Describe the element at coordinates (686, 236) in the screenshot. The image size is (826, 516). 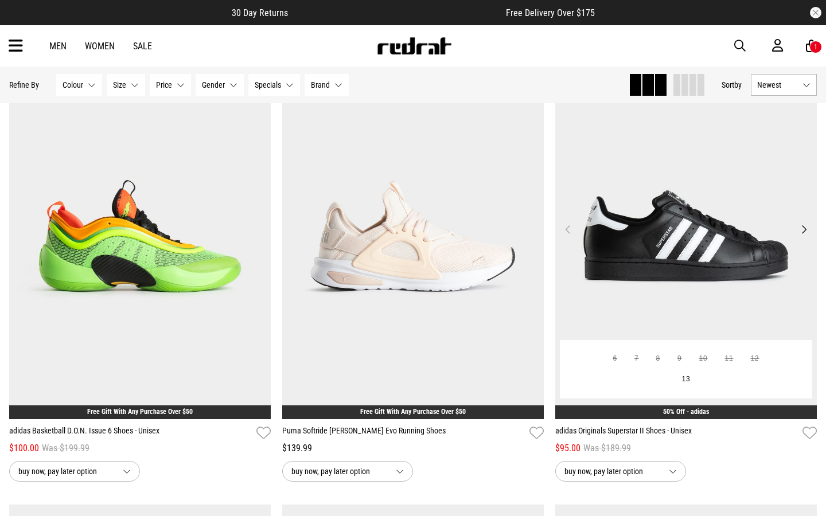
I see `img: Adidas Originals Superstar Ii Shoes - Unisex in Black` at that location.